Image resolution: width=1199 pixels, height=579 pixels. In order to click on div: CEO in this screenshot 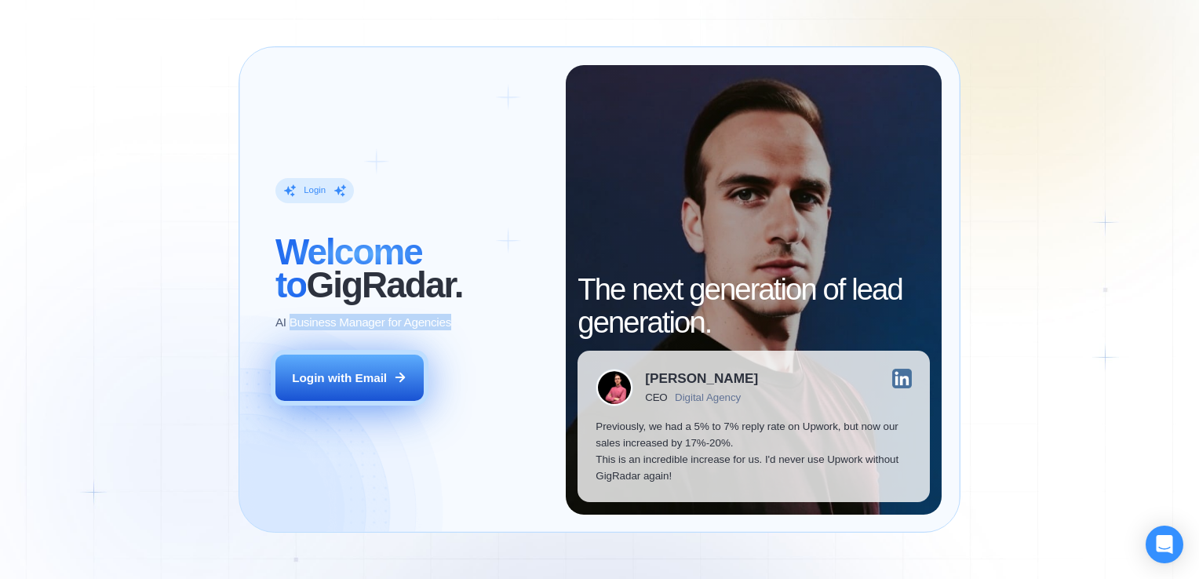, I will do `click(656, 397)`.